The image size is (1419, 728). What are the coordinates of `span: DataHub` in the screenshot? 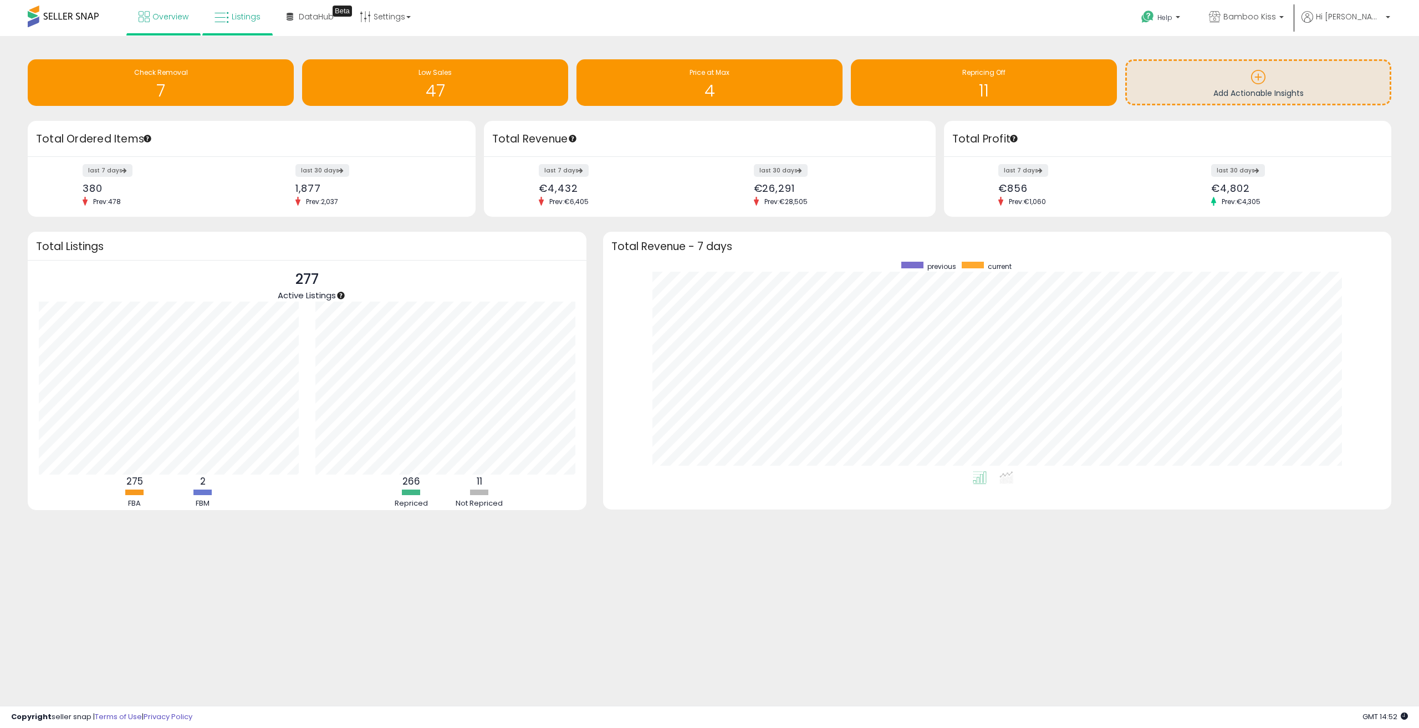 It's located at (316, 17).